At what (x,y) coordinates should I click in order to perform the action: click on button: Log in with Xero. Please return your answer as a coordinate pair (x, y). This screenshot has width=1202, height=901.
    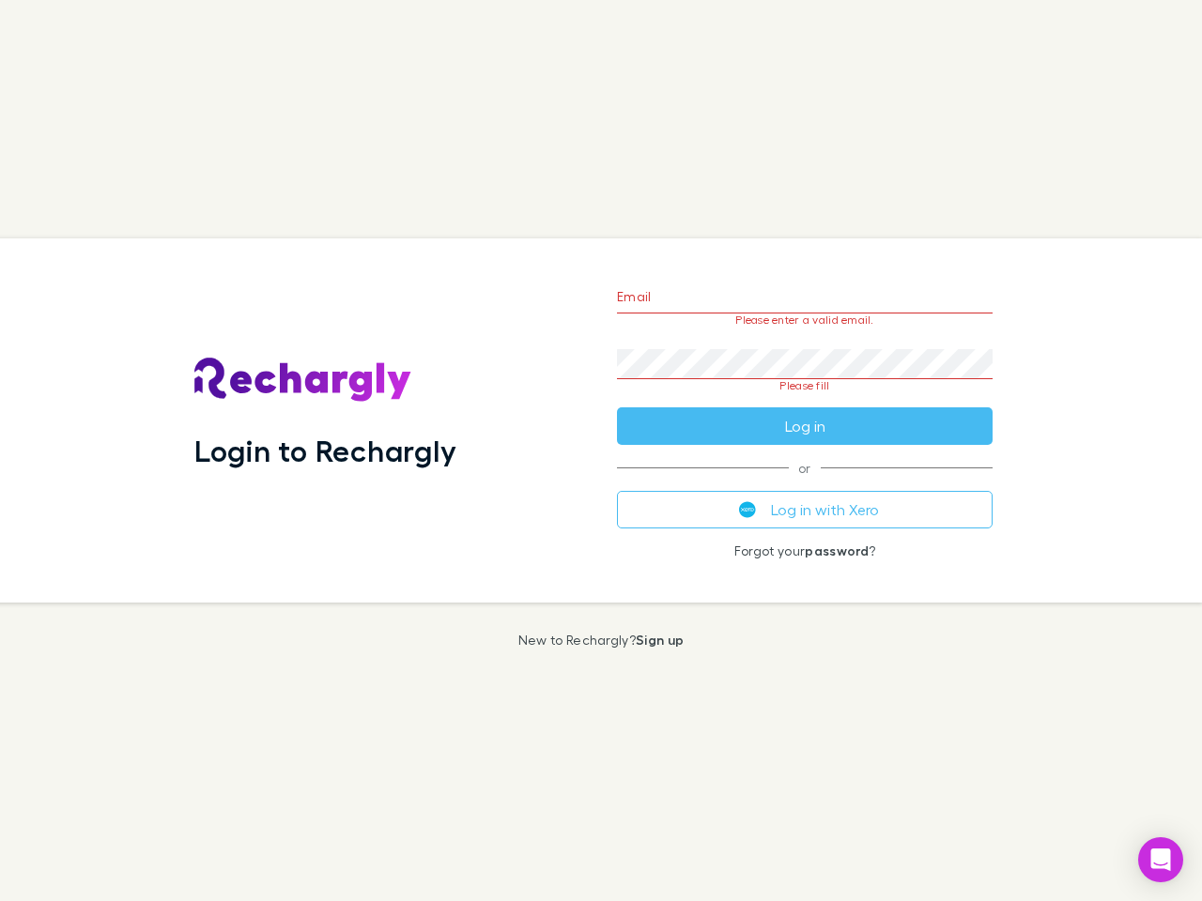
    Looking at the image, I should click on (805, 510).